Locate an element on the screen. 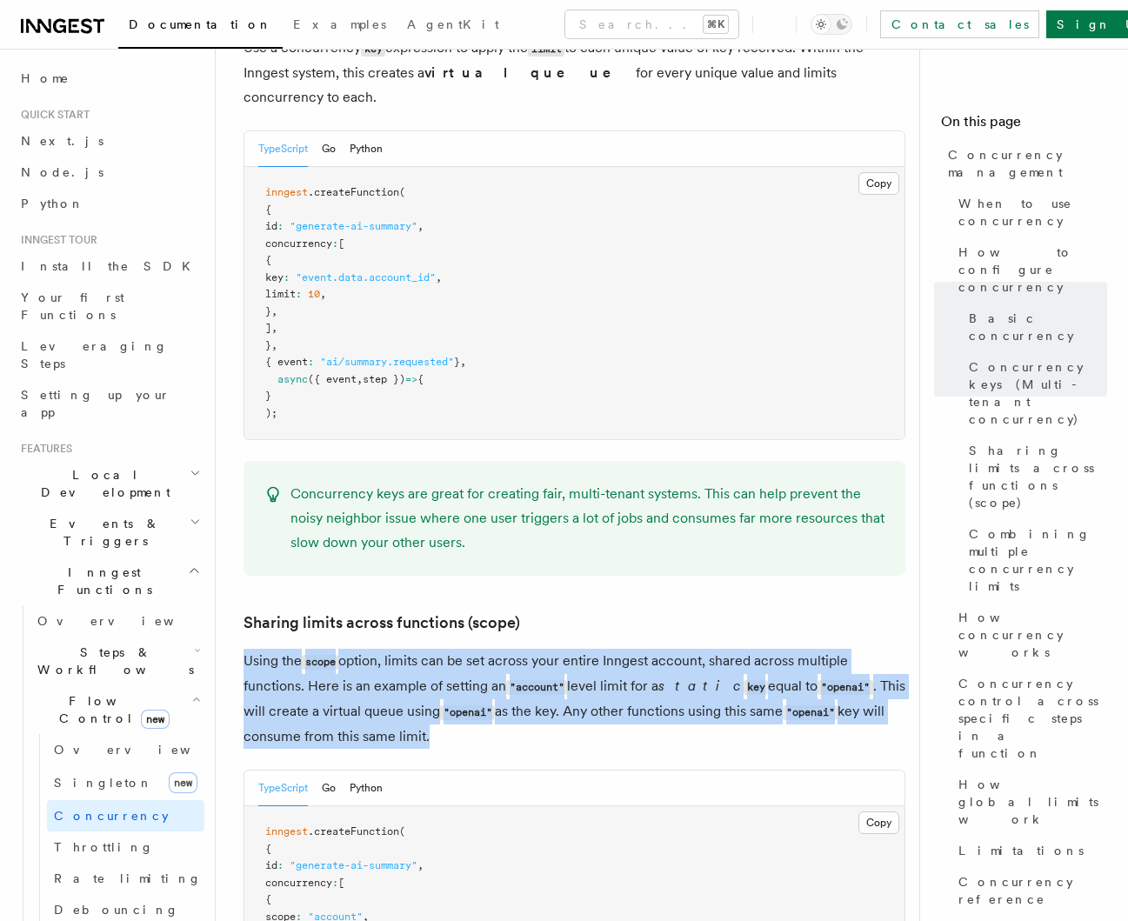 The height and width of the screenshot is (921, 1128). a: Contact sales is located at coordinates (960, 24).